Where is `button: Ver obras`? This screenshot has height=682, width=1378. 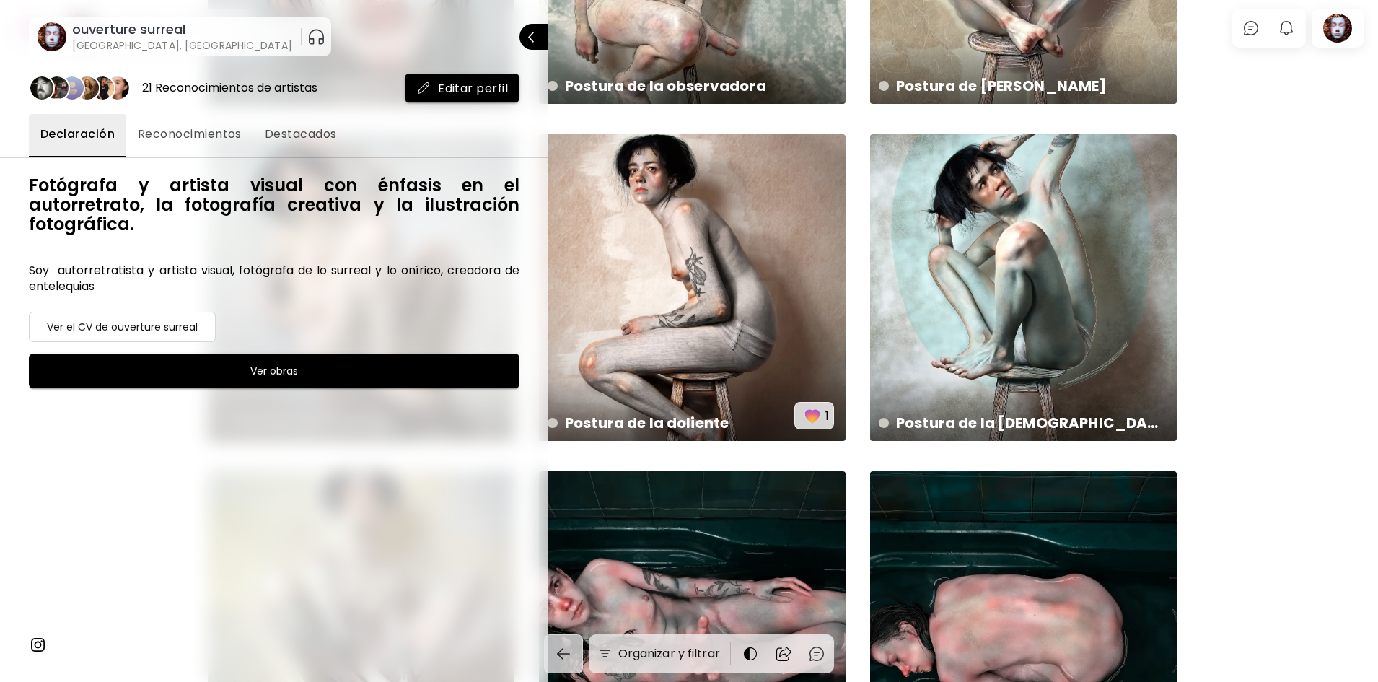 button: Ver obras is located at coordinates (274, 371).